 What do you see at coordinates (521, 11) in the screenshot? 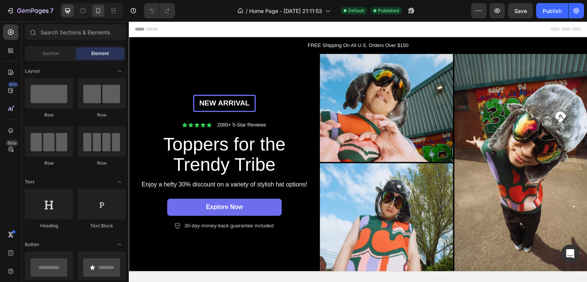
I see `span: Save` at bounding box center [521, 11].